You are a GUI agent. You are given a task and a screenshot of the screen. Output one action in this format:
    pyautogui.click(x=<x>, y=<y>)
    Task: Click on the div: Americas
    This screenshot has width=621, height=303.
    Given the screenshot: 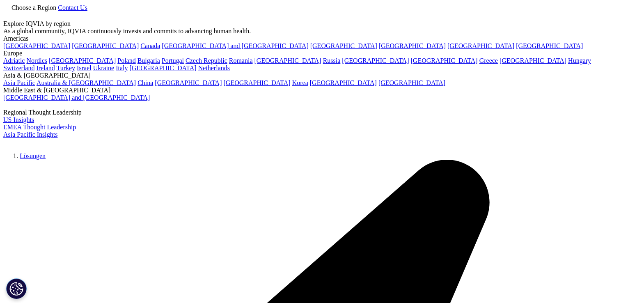 What is the action you would take?
    pyautogui.click(x=311, y=39)
    